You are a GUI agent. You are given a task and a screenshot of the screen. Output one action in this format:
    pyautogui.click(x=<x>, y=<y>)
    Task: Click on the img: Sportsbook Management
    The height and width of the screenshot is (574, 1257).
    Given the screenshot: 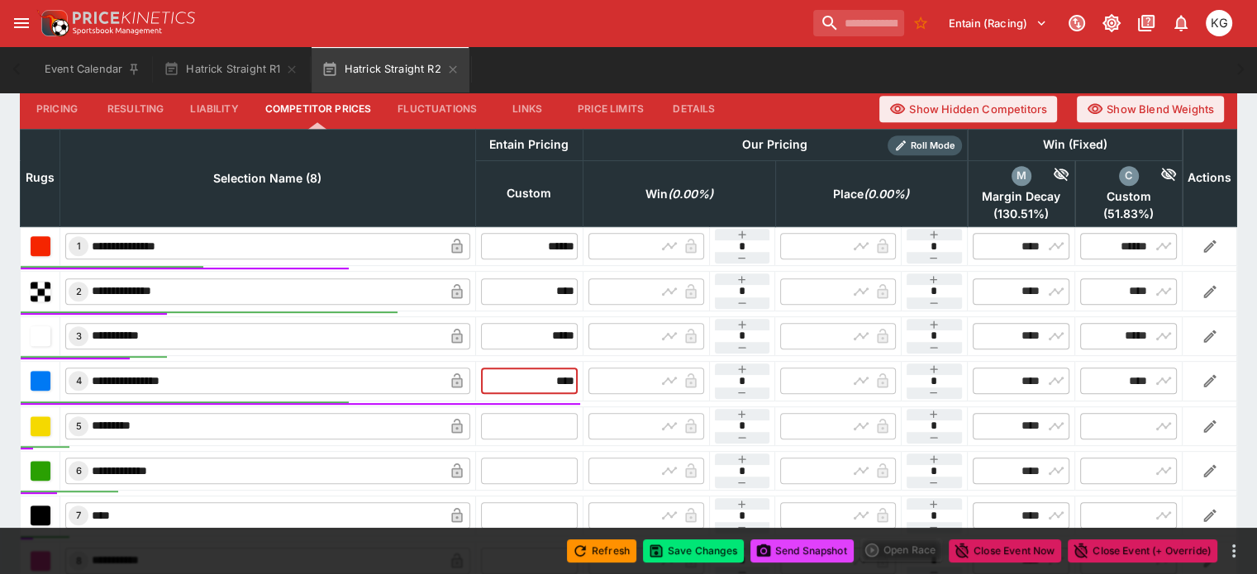 What is the action you would take?
    pyautogui.click(x=117, y=31)
    